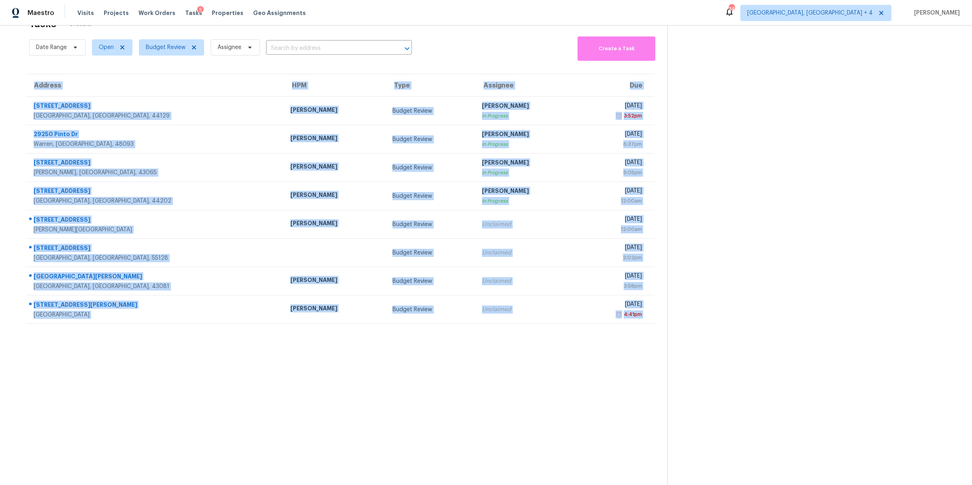 The height and width of the screenshot is (485, 972). Describe the element at coordinates (731, 9) in the screenshot. I see `div: 34` at that location.